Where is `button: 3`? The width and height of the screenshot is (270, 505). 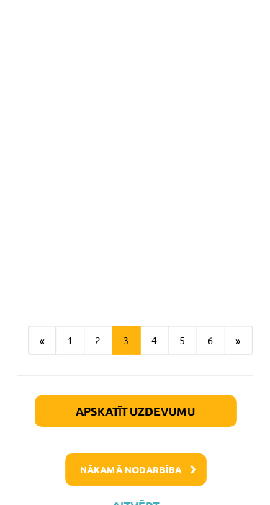
button: 3 is located at coordinates (126, 340).